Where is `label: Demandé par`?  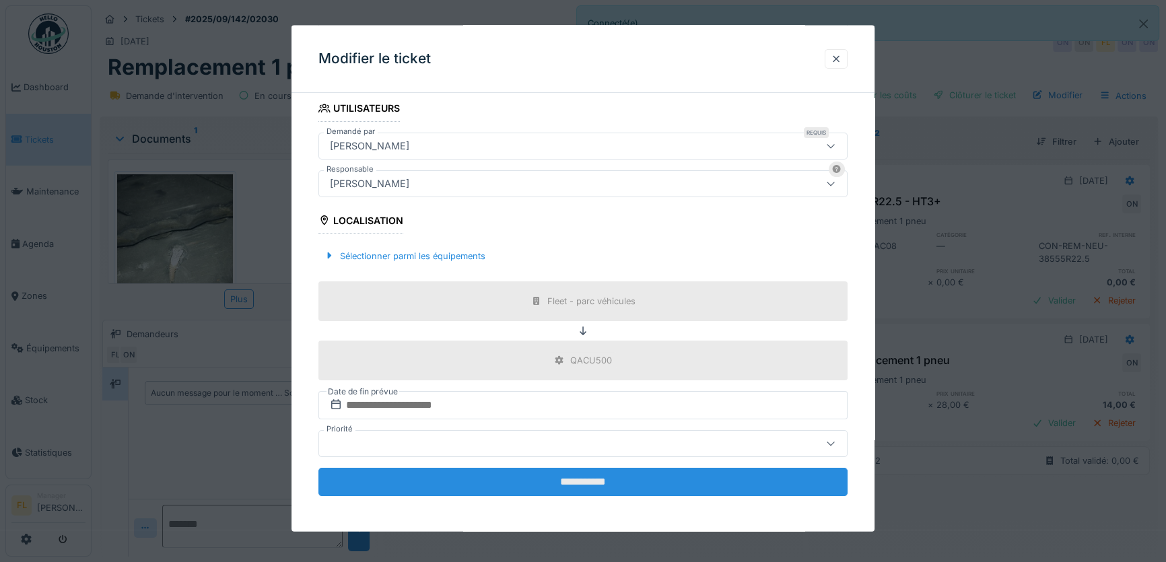
label: Demandé par is located at coordinates (351, 131).